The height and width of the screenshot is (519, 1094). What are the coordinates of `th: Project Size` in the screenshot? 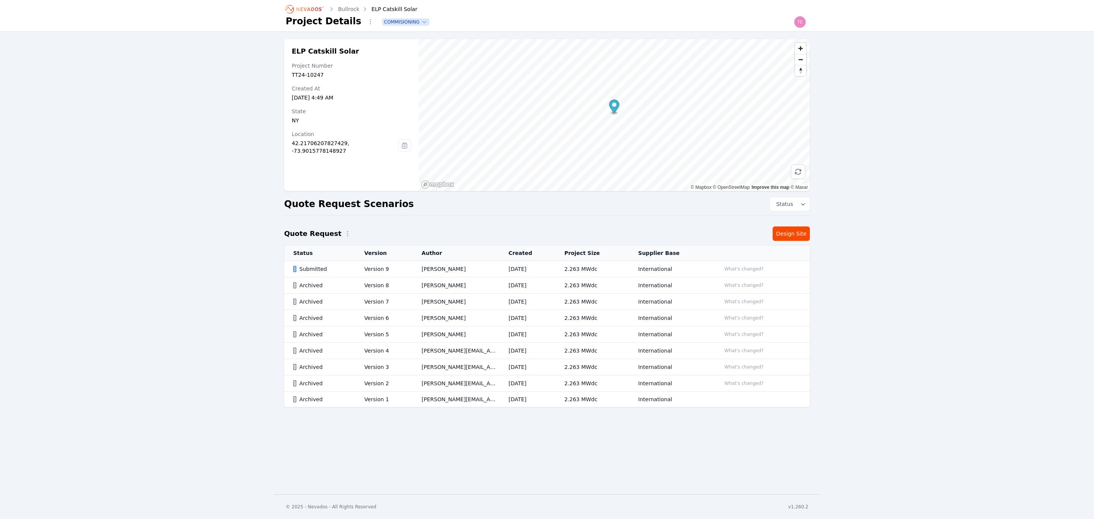 It's located at (592, 253).